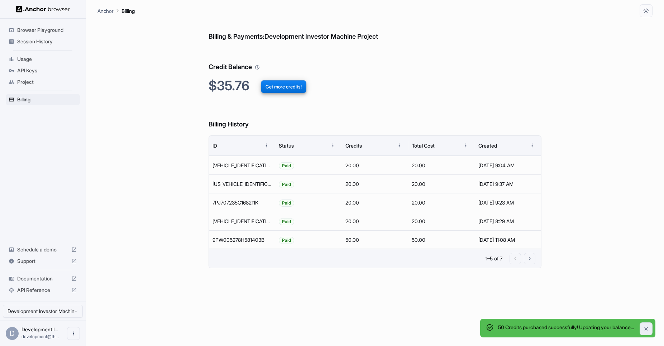  What do you see at coordinates (257, 67) in the screenshot?
I see `svg: Your credit balance will be consumed as you use the API. Visit the usage page to view a breakdown...` at bounding box center [257, 67].